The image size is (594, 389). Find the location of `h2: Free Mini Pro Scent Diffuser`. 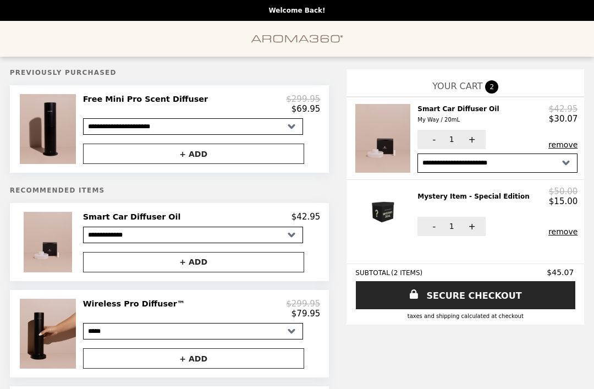

h2: Free Mini Pro Scent Diffuser is located at coordinates (148, 99).